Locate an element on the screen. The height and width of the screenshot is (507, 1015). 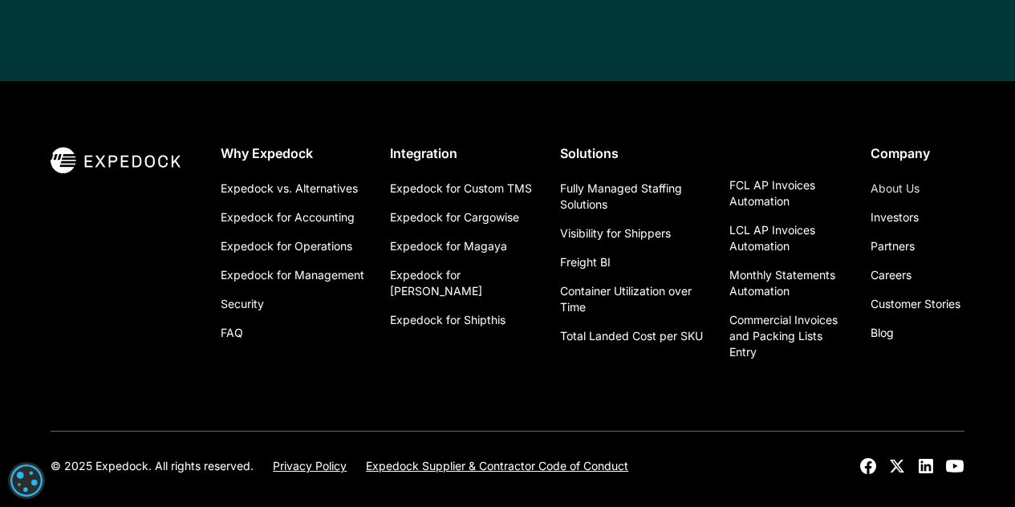
a: Expedock for Accounting is located at coordinates (287, 217).